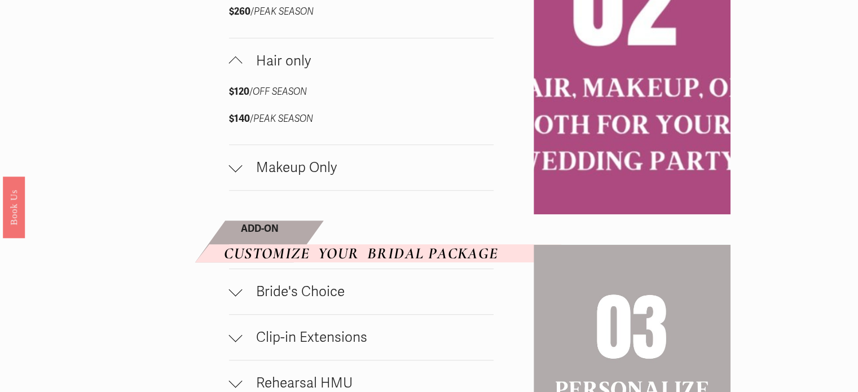 This screenshot has height=392, width=858. What do you see at coordinates (14, 207) in the screenshot?
I see `a: Book Us` at bounding box center [14, 207].